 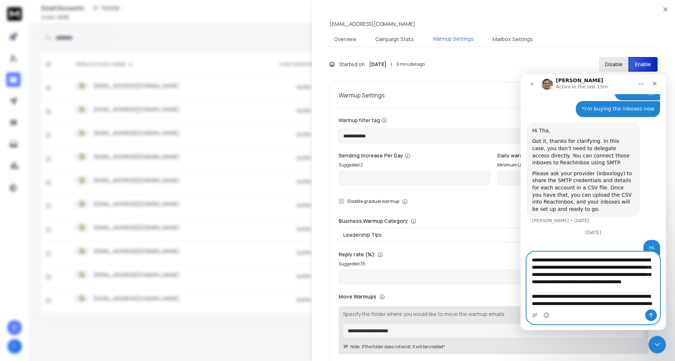 I want to click on button: Enable, so click(x=643, y=64).